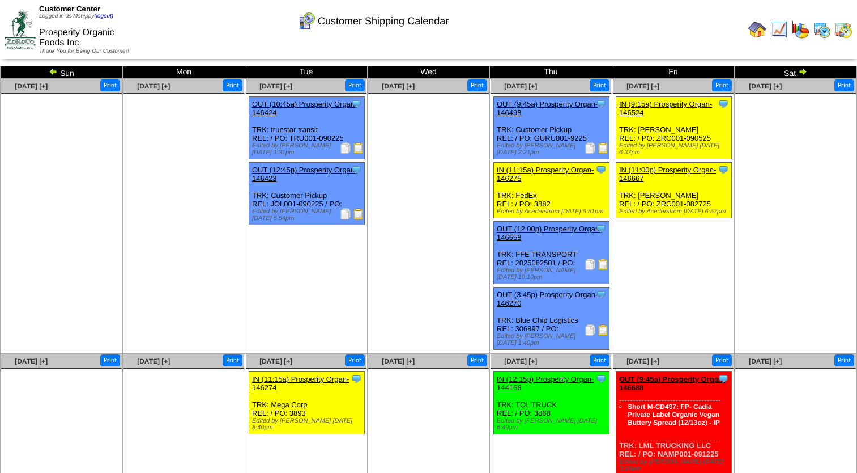  Describe the element at coordinates (300, 383) in the screenshot. I see `a: IN (11:15a) Prosperity Organ-146274` at that location.